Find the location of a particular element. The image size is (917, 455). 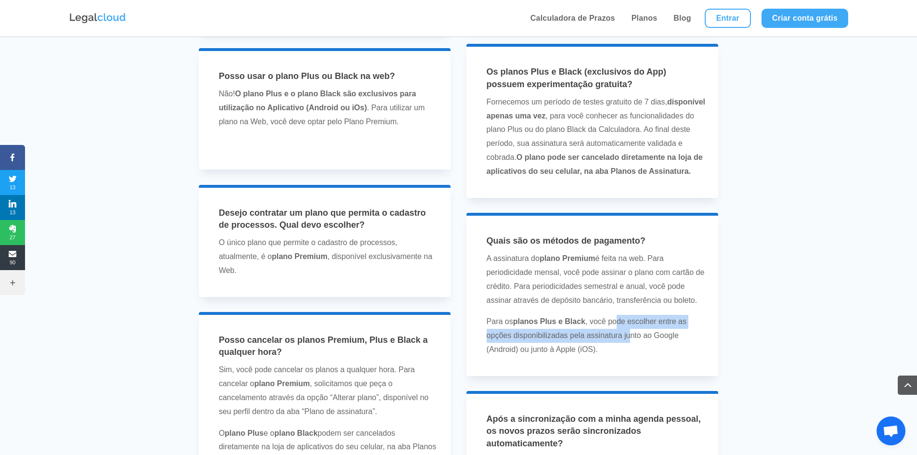

a: Criar conta grátis is located at coordinates (805, 18).